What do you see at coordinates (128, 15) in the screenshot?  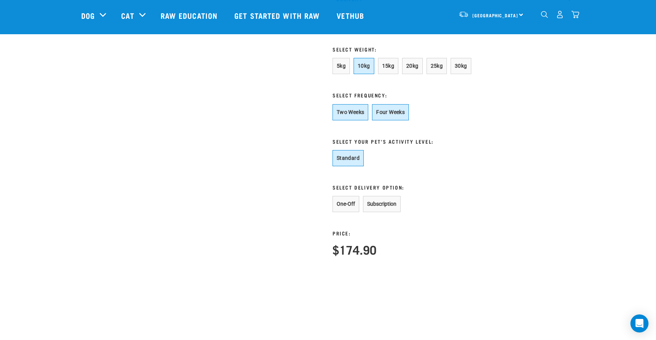 I see `a: Cat` at bounding box center [128, 15].